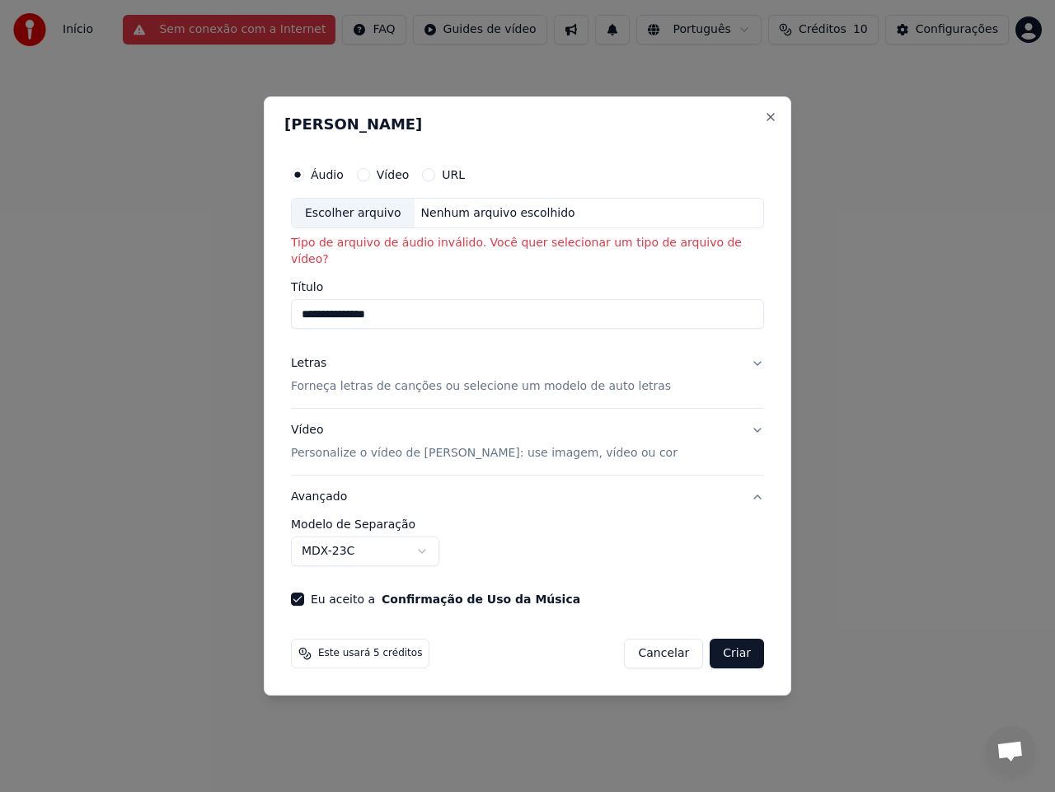  Describe the element at coordinates (353, 214) in the screenshot. I see `div: Escolher arquivo` at that location.